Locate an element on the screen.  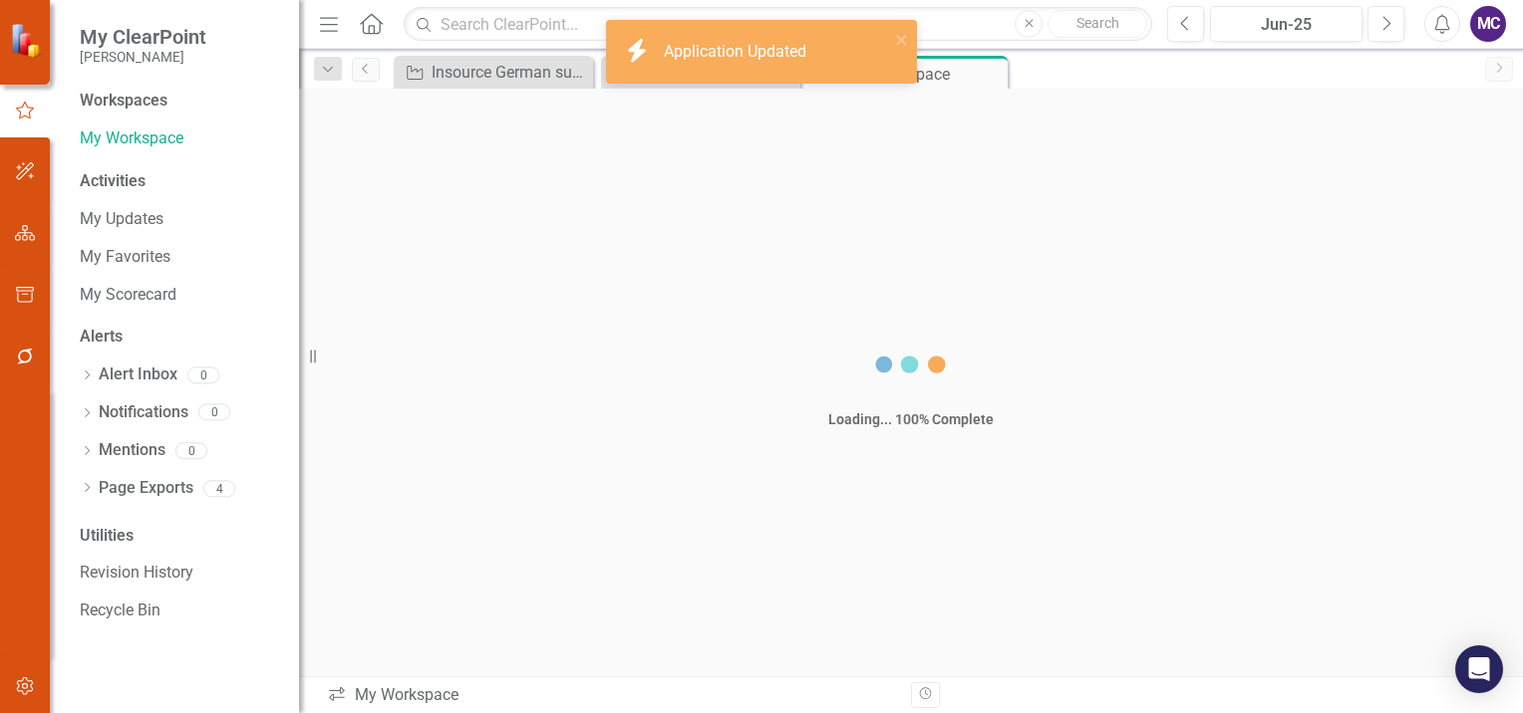
div: Utilities is located at coordinates (179, 536).